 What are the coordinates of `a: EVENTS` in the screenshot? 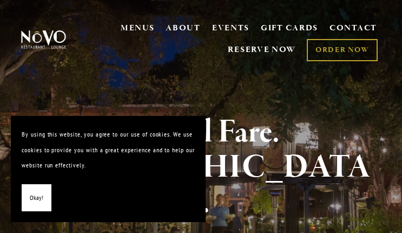 It's located at (231, 28).